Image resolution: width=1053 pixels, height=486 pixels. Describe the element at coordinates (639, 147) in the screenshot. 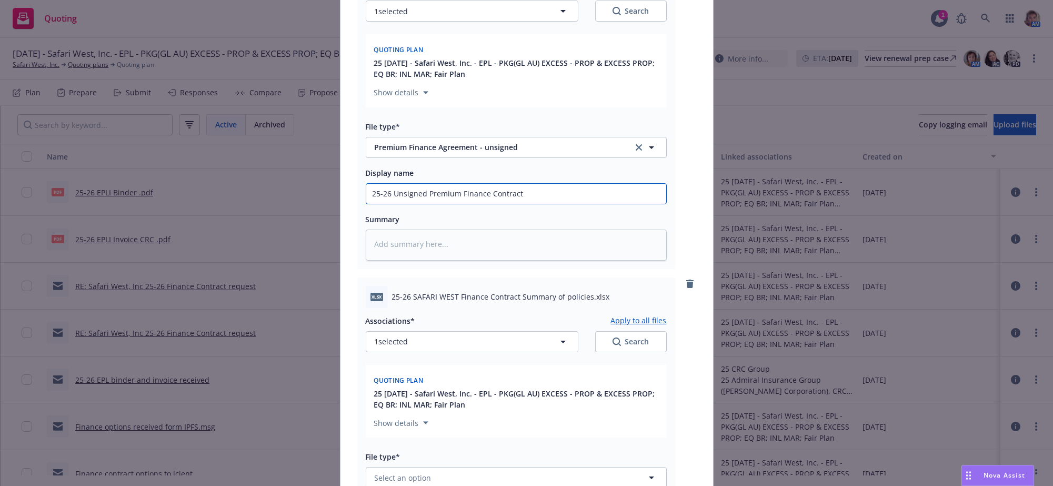

I see `a: clear selection` at that location.